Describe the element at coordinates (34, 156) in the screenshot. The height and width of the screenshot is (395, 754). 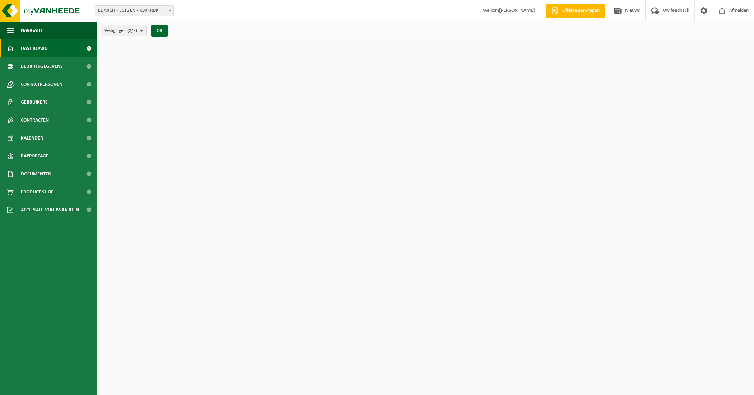
I see `span: Rapportage` at that location.